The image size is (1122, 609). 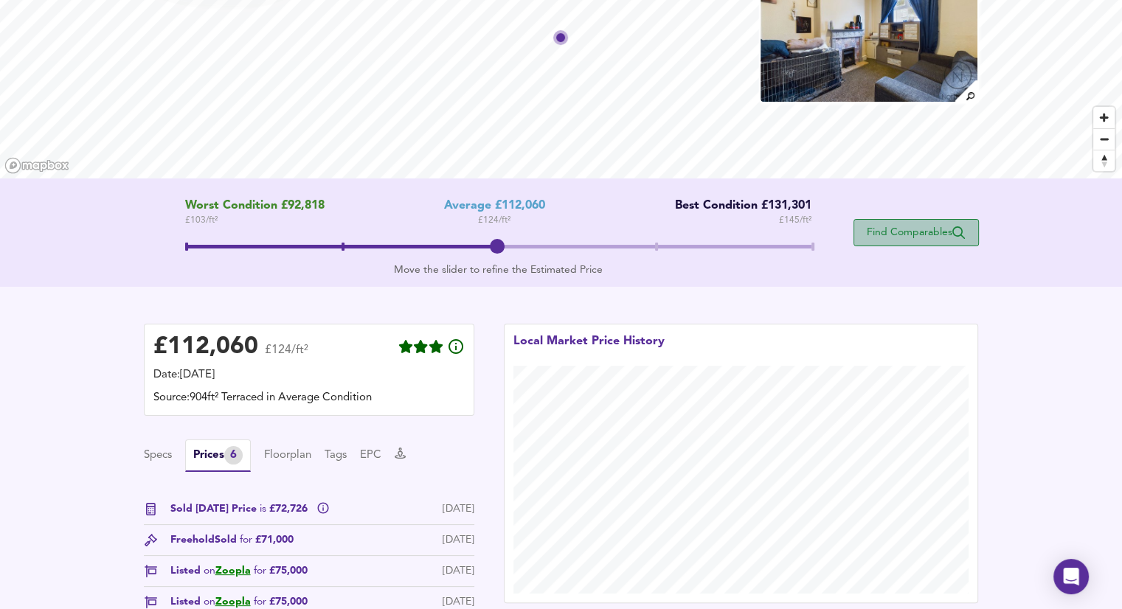 I want to click on span: Find Comparables, so click(x=916, y=232).